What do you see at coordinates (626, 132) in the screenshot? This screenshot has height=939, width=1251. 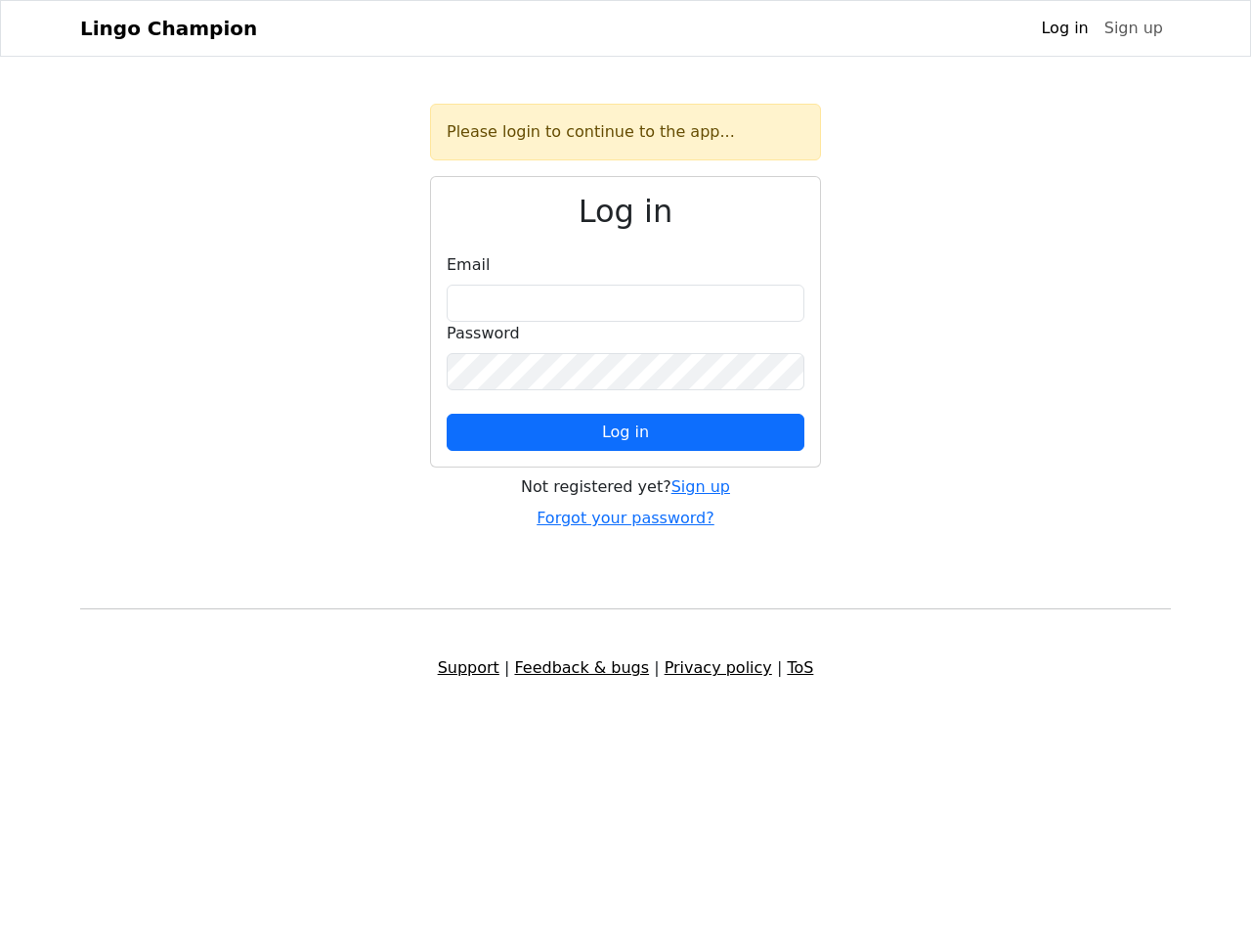 I see `div: Please login to continue to the app...` at bounding box center [626, 132].